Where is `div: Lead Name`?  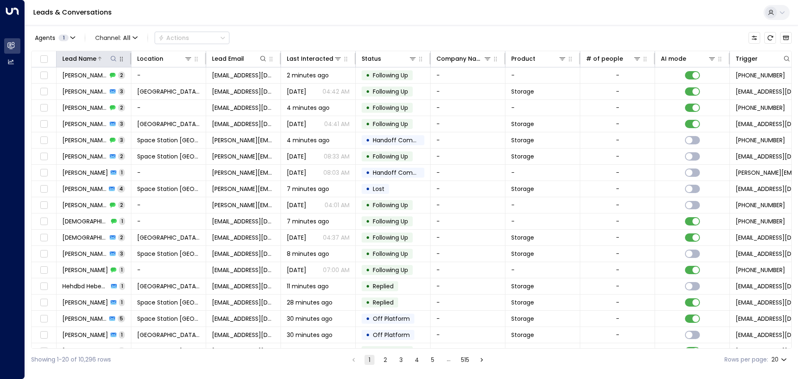 div: Lead Name is located at coordinates (79, 59).